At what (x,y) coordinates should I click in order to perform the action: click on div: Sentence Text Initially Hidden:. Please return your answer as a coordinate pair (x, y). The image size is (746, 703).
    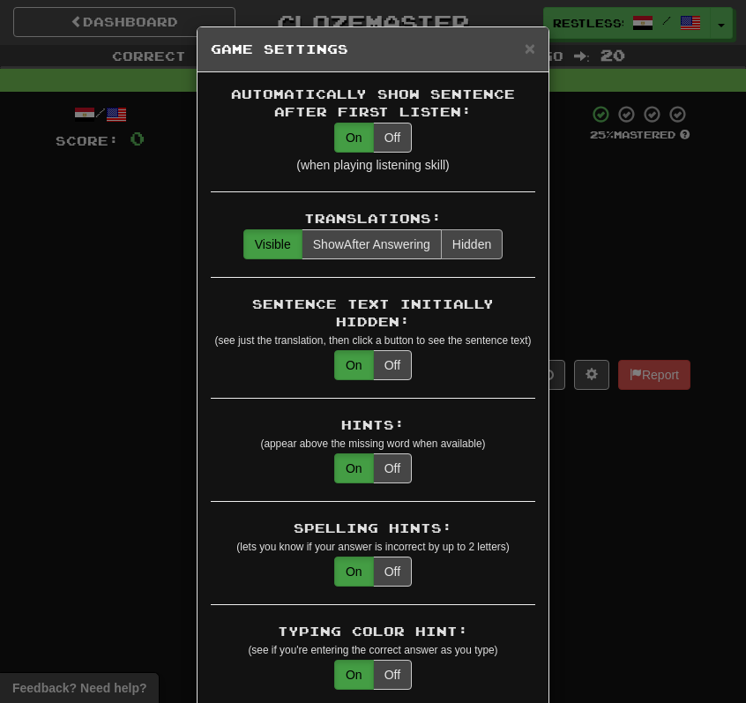
    Looking at the image, I should click on (373, 313).